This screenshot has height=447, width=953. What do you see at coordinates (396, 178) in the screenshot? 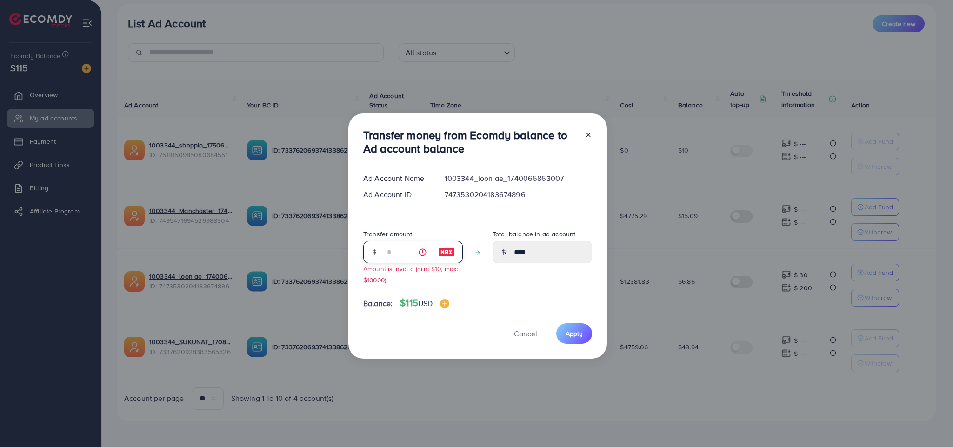
I see `div: Ad Account Name` at bounding box center [396, 178].